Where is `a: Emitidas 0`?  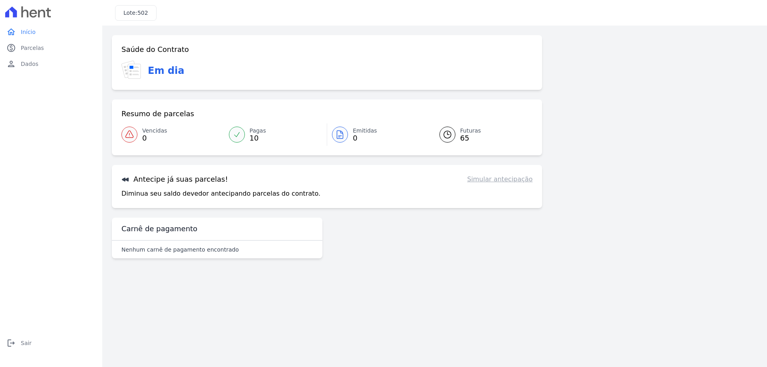 a: Emitidas 0 is located at coordinates (378, 135).